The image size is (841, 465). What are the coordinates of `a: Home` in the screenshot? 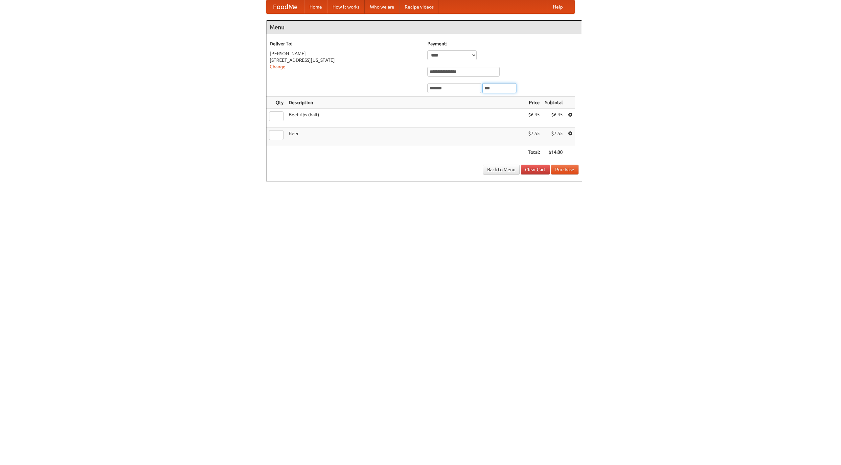 It's located at (316, 7).